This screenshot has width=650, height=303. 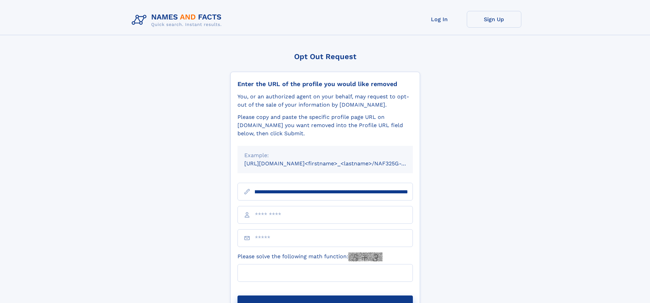 What do you see at coordinates (325, 101) in the screenshot?
I see `div: You, or an authorized agent on your behalf, may request to opt-out of the sale of your informatio...` at bounding box center [325, 101].